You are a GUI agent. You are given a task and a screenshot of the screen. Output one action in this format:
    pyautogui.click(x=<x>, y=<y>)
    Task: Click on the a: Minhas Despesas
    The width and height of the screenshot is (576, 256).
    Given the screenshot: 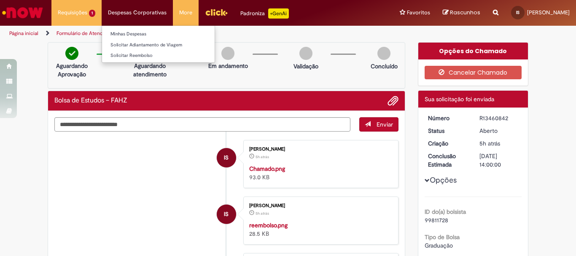 What is the action you would take?
    pyautogui.click(x=158, y=34)
    